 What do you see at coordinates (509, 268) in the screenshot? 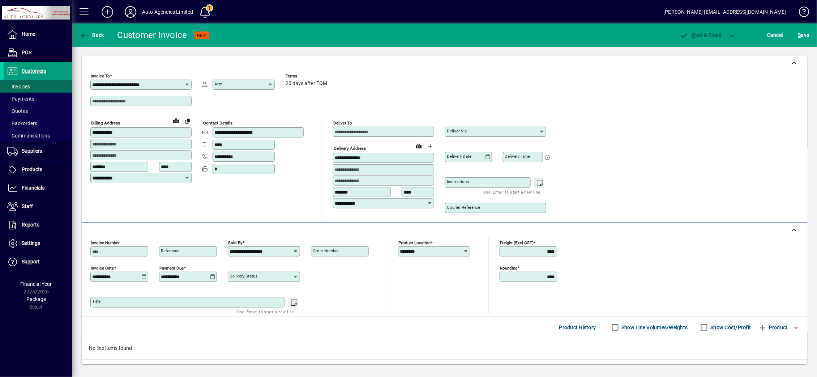
I see `mat-label: Rounding` at bounding box center [509, 268].